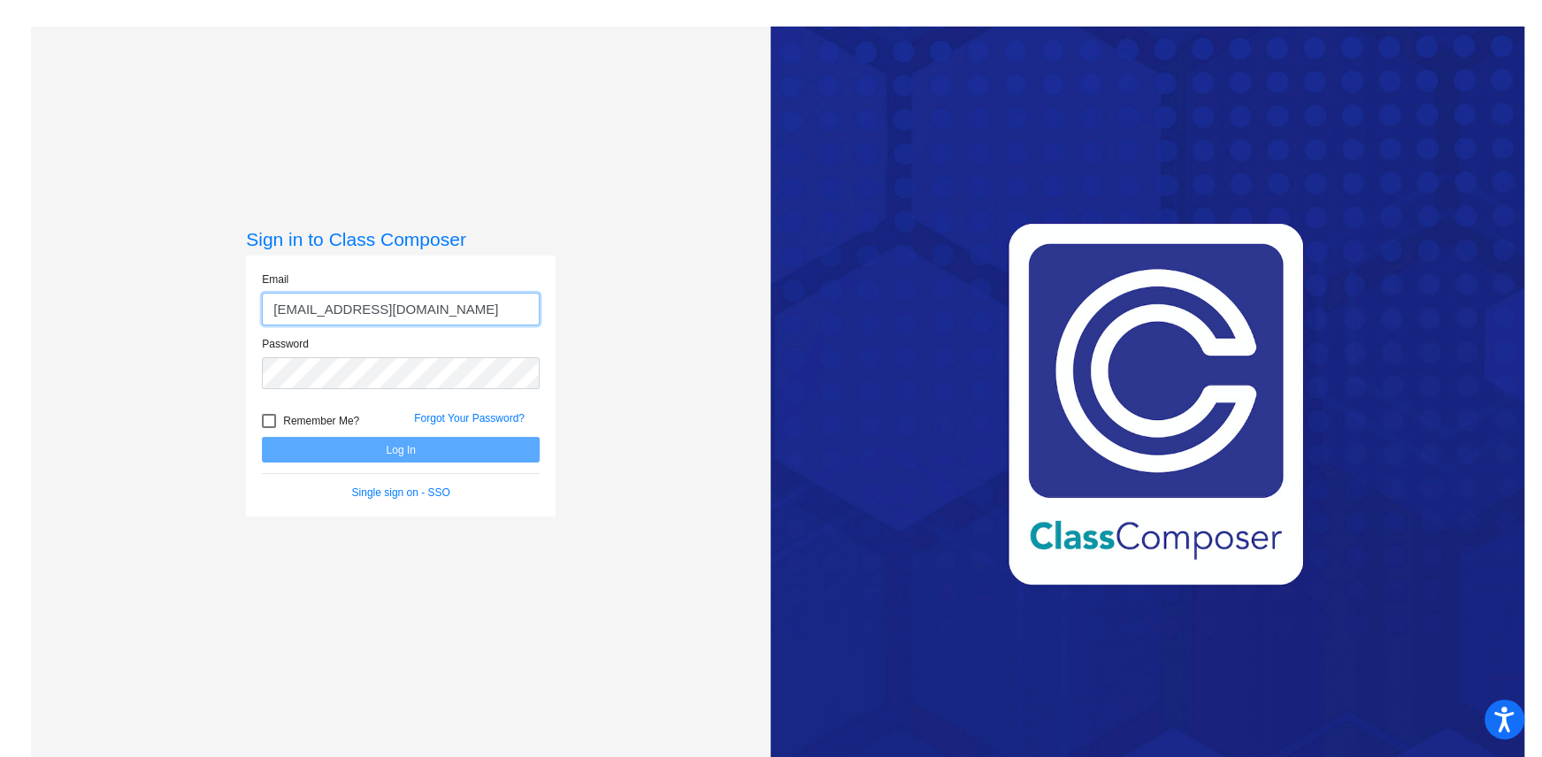  I want to click on label: Password, so click(285, 344).